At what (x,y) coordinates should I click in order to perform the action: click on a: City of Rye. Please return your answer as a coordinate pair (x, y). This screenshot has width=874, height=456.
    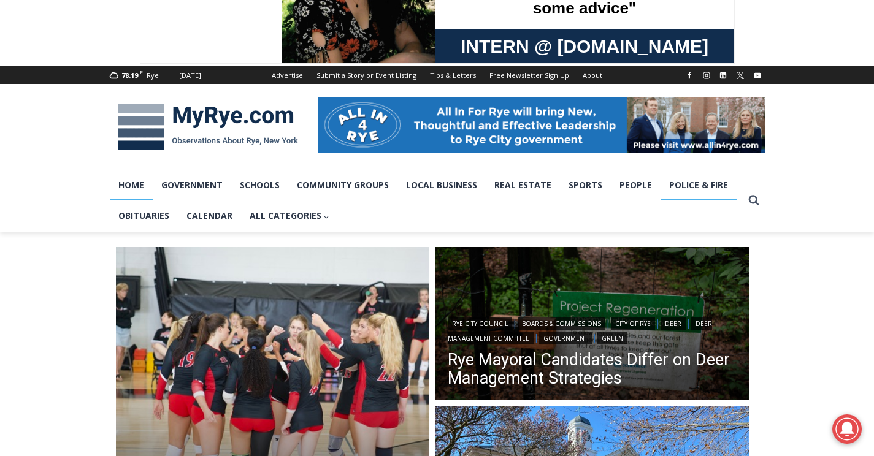
    Looking at the image, I should click on (633, 324).